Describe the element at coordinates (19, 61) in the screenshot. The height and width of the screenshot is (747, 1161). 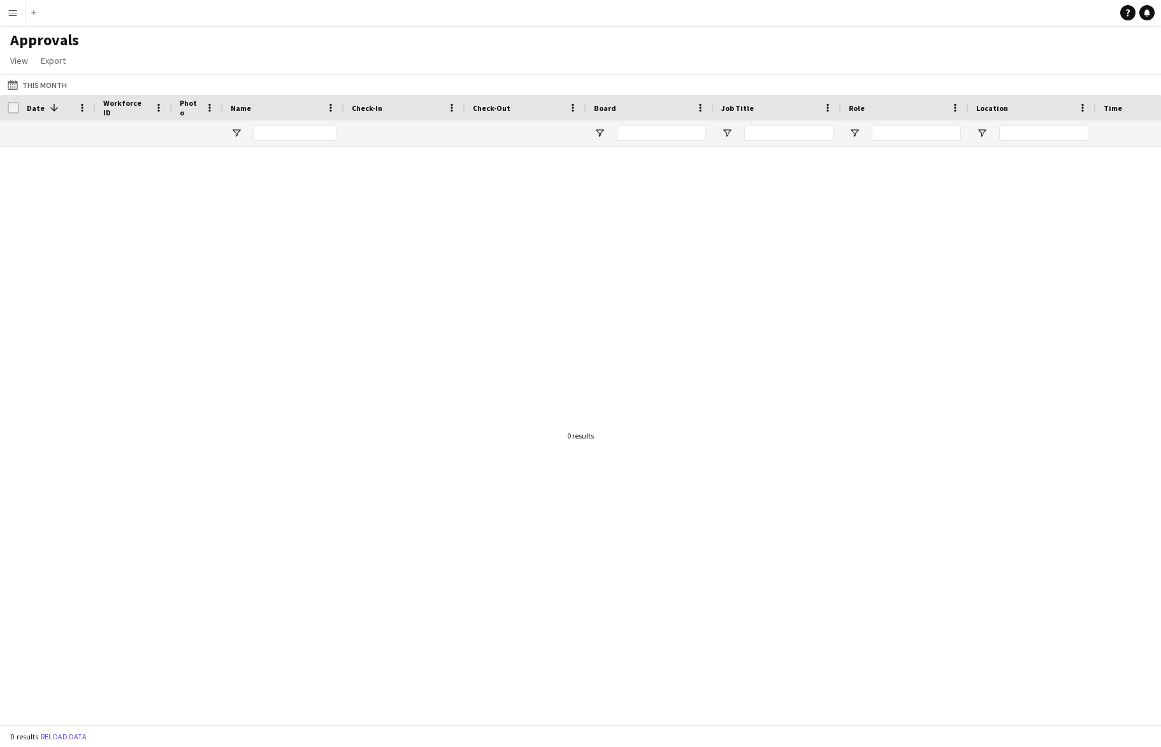
I see `span: View` at that location.